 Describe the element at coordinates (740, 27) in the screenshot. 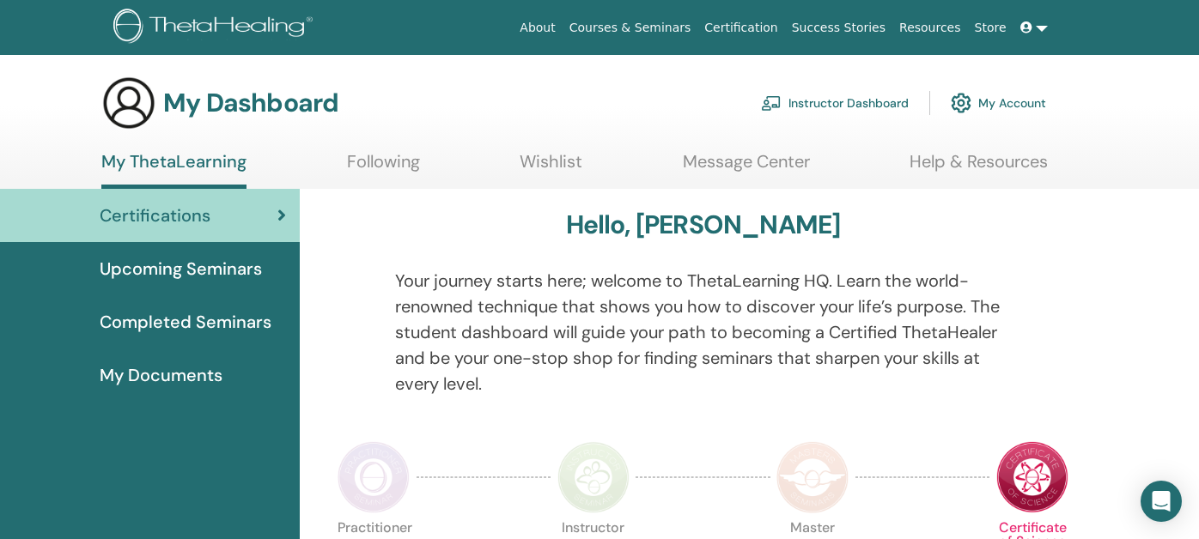

I see `a: Certification` at that location.